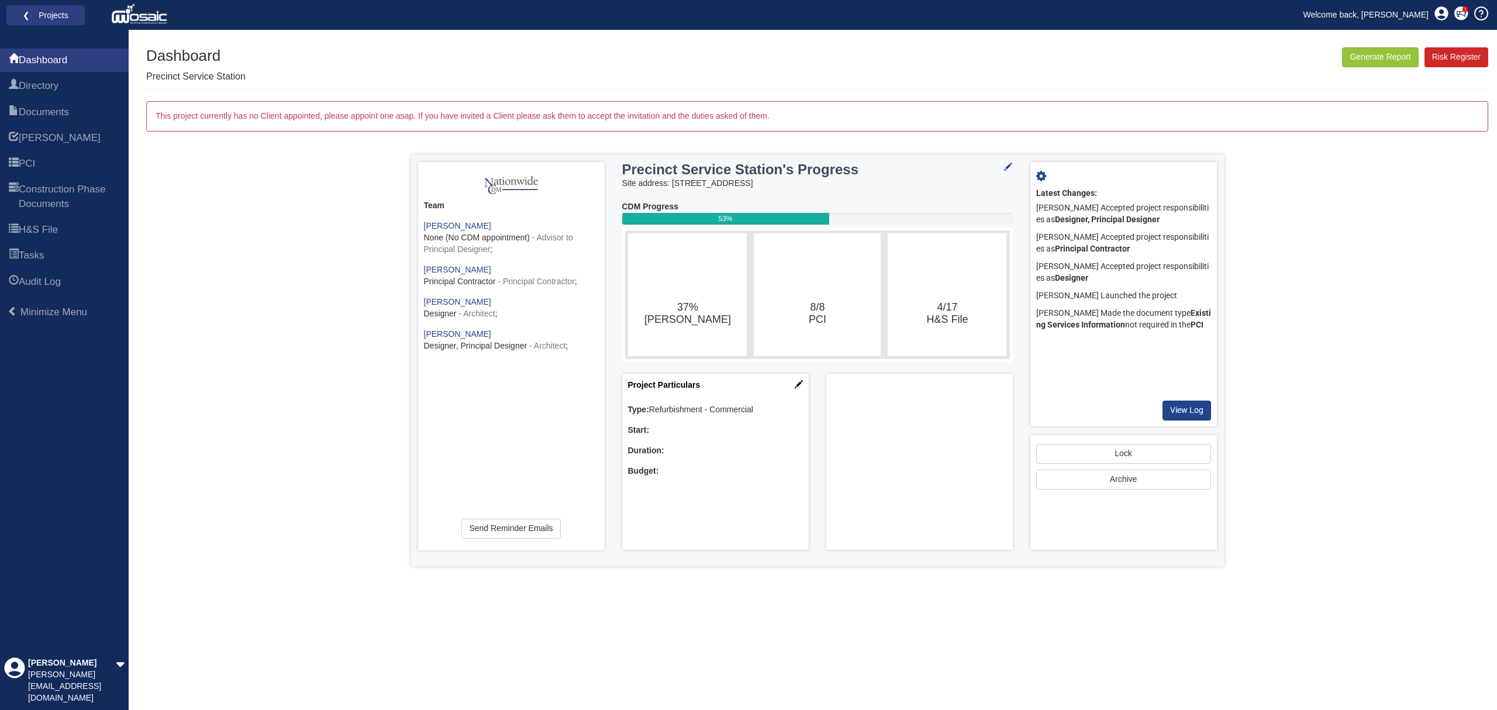 This screenshot has height=710, width=1497. I want to click on b: Budget:, so click(643, 471).